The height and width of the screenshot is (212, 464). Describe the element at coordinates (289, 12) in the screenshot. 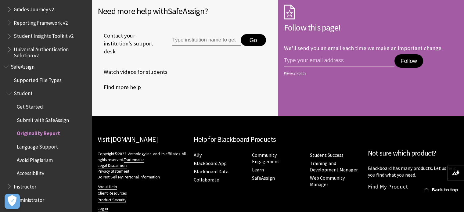

I see `img: Subscription Icon` at that location.